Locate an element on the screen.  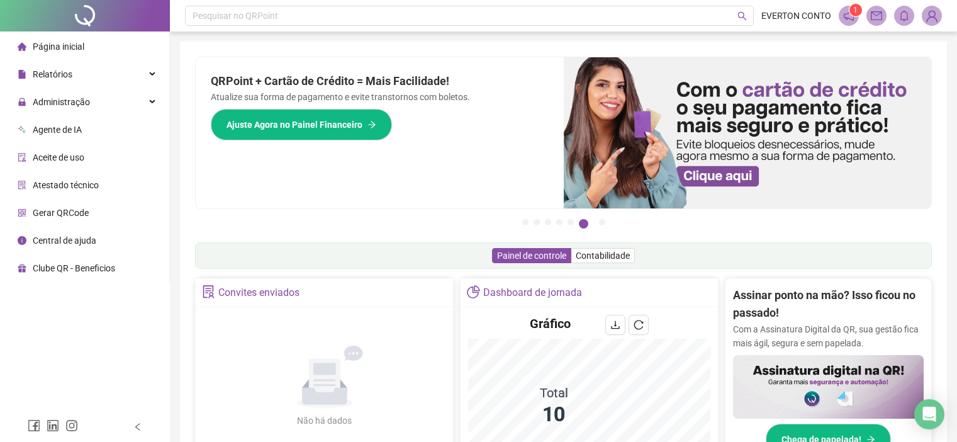
span: Gerar QRCode is located at coordinates (60, 213).